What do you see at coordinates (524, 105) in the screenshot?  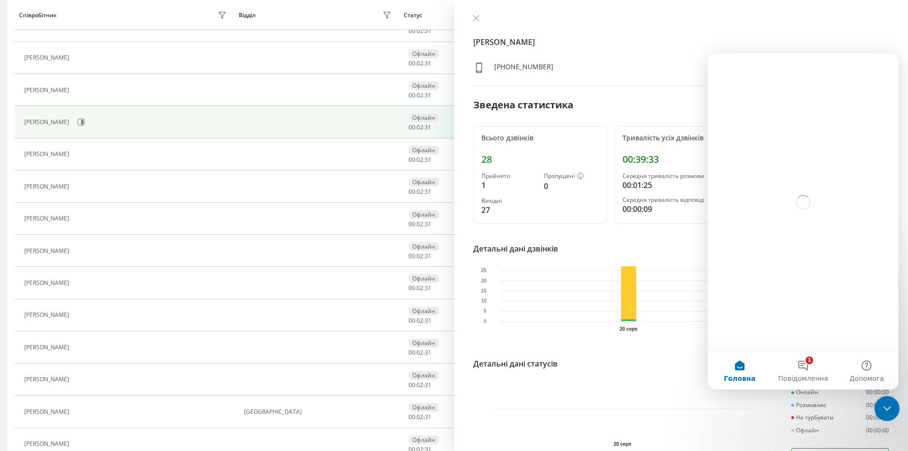 I see `div: Зведена статистика` at bounding box center [524, 105].